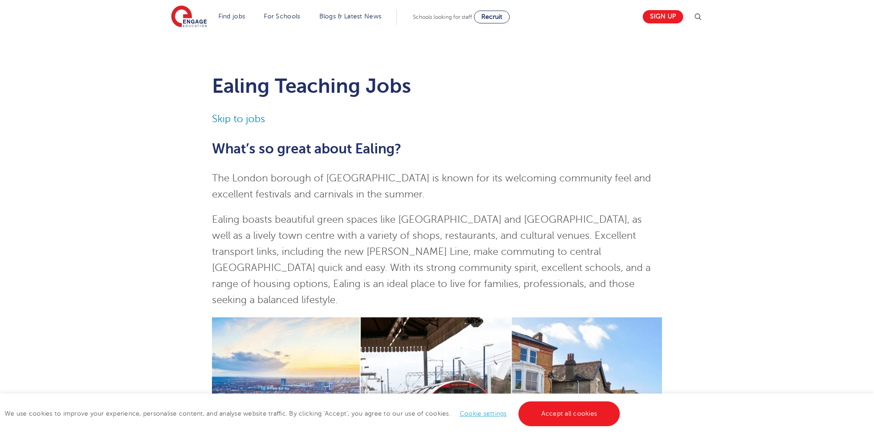 This screenshot has height=434, width=874. What do you see at coordinates (307, 149) in the screenshot?
I see `span: What’s so great about Ealing?` at bounding box center [307, 149].